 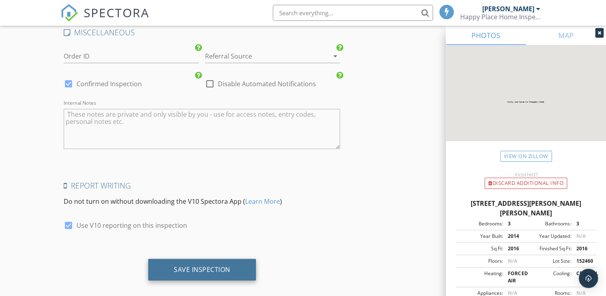 What do you see at coordinates (566, 35) in the screenshot?
I see `a: MAP` at bounding box center [566, 35].